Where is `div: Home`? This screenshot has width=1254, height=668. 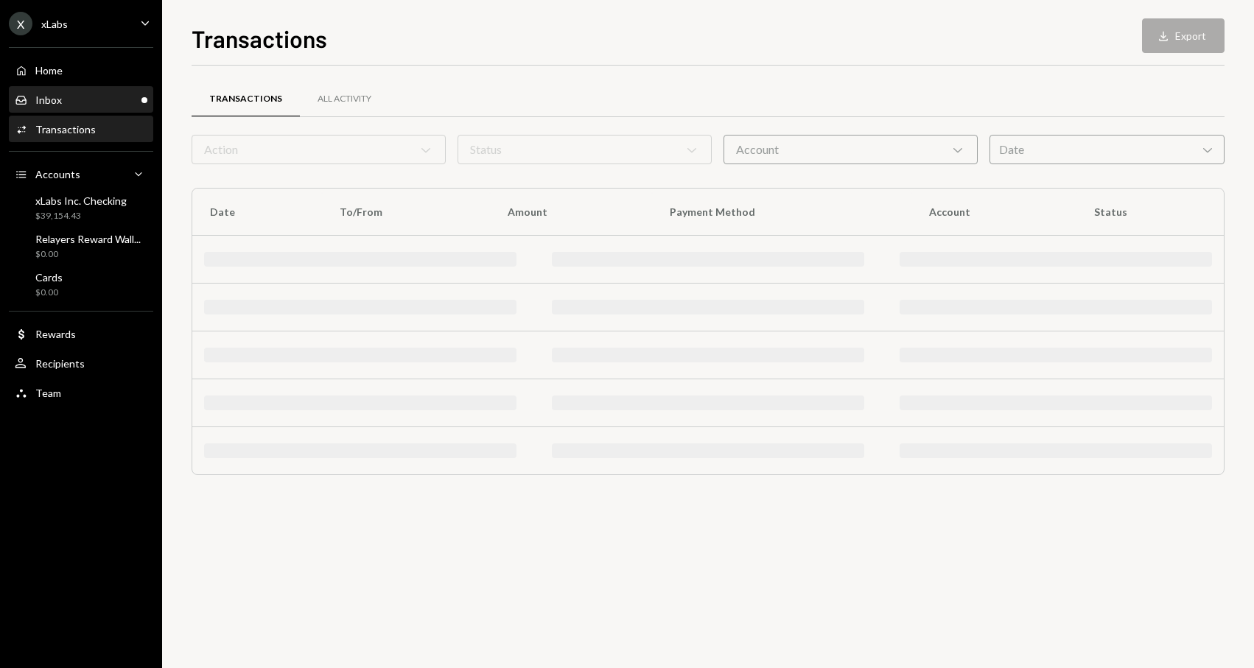 div: Home is located at coordinates (49, 70).